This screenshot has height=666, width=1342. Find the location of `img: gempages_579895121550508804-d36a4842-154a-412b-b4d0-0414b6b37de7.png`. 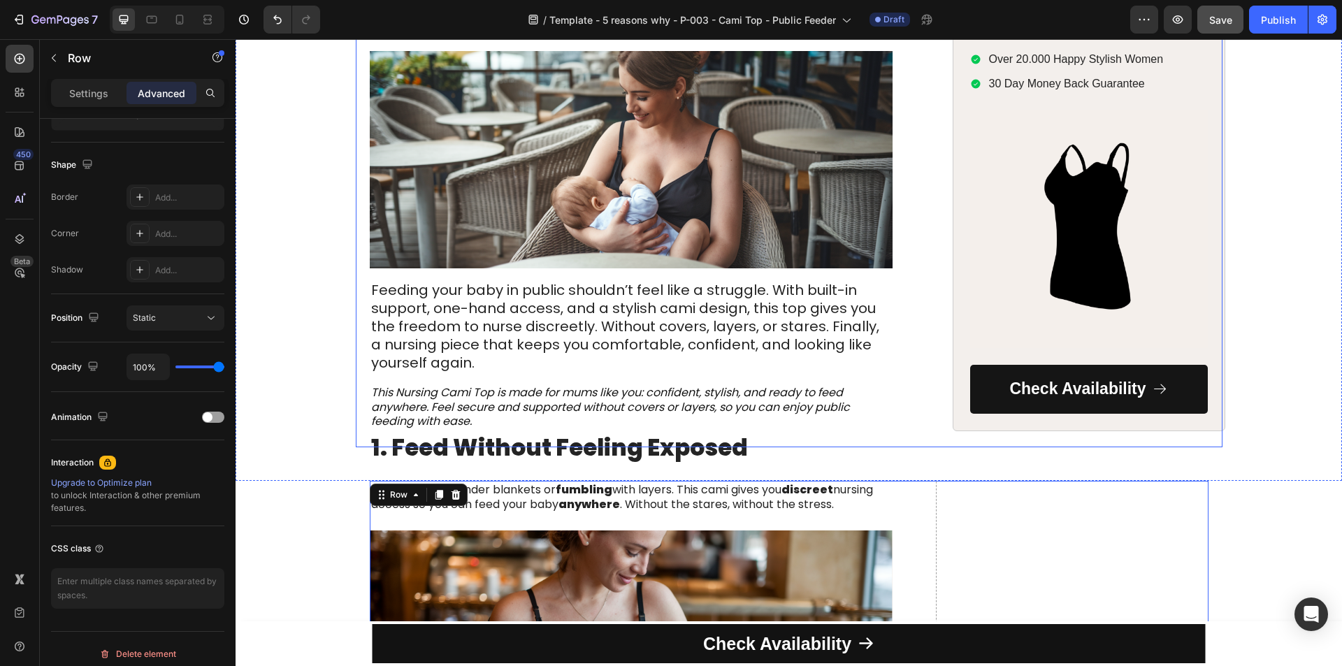

img: gempages_579895121550508804-d36a4842-154a-412b-b4d0-0414b6b37de7.png is located at coordinates (396, 120).